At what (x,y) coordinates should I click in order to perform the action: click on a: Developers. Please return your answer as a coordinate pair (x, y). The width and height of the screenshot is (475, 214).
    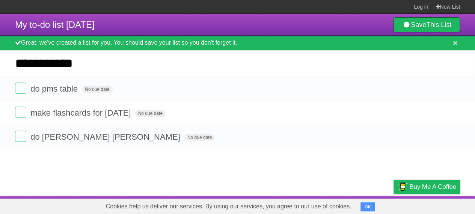
    Looking at the image, I should click on (334, 205).